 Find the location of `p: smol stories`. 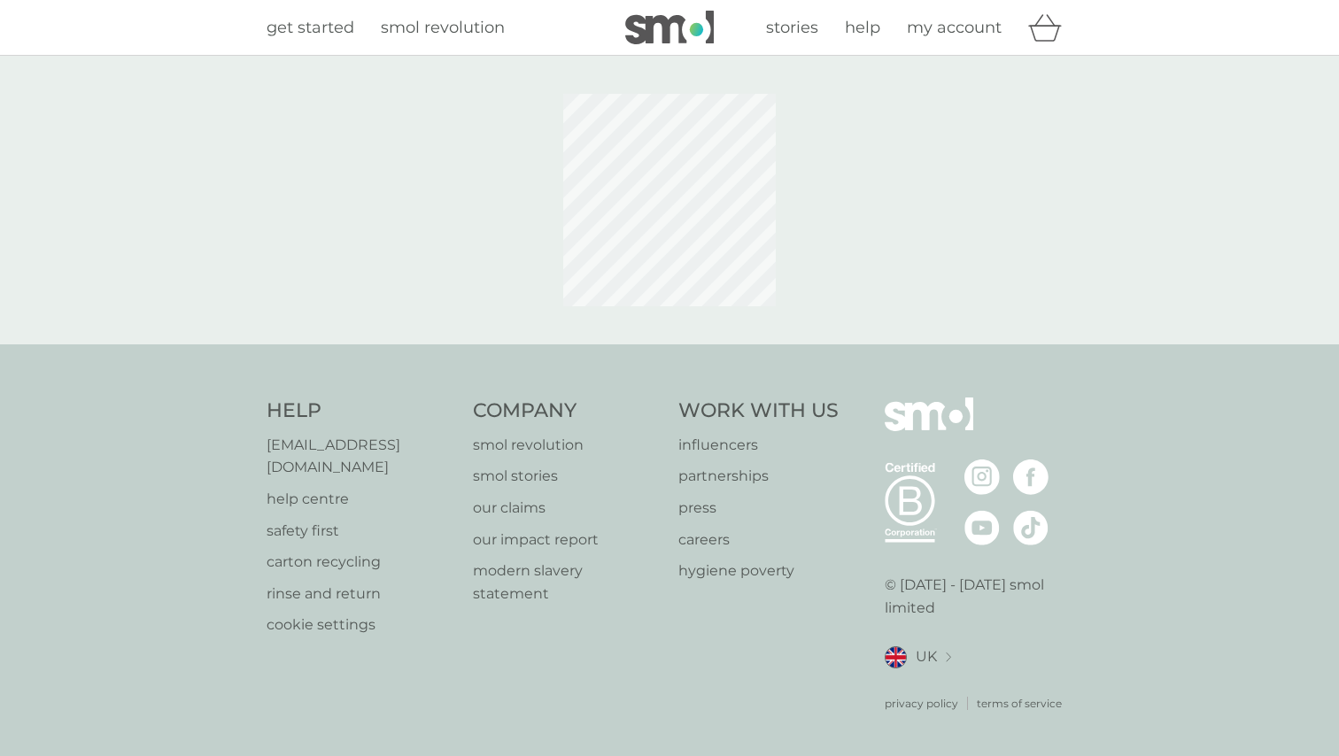

p: smol stories is located at coordinates (567, 476).